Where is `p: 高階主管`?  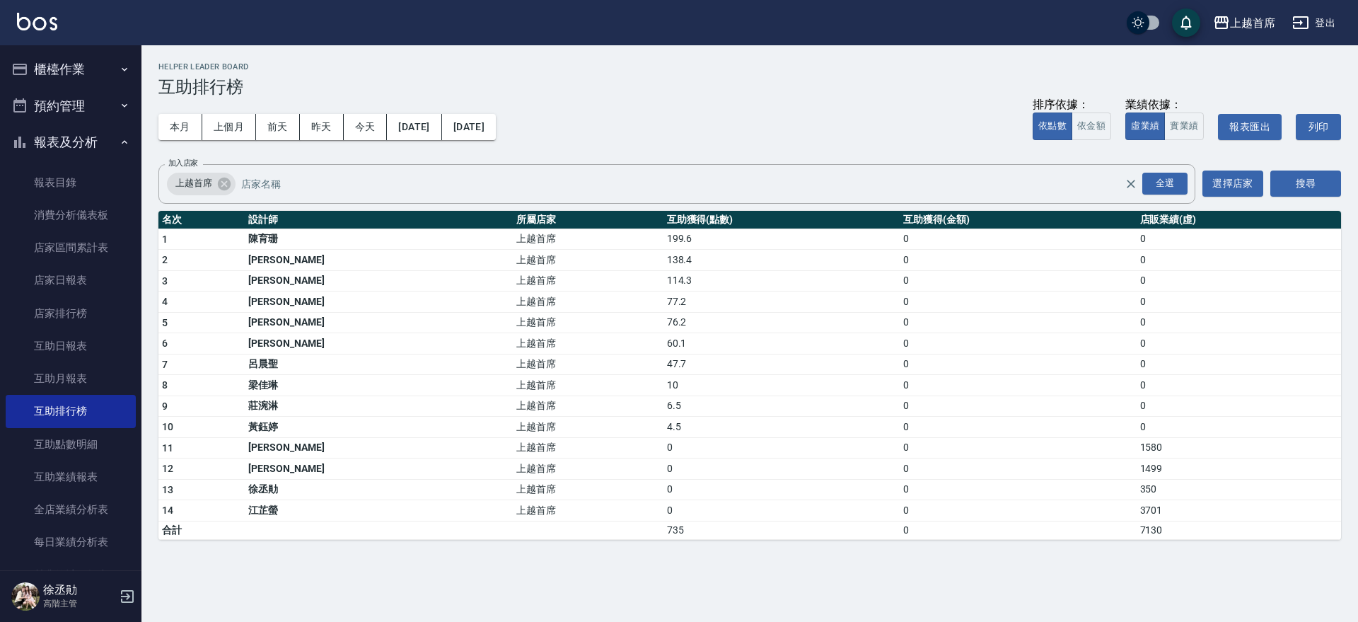
p: 高階主管 is located at coordinates (79, 603).